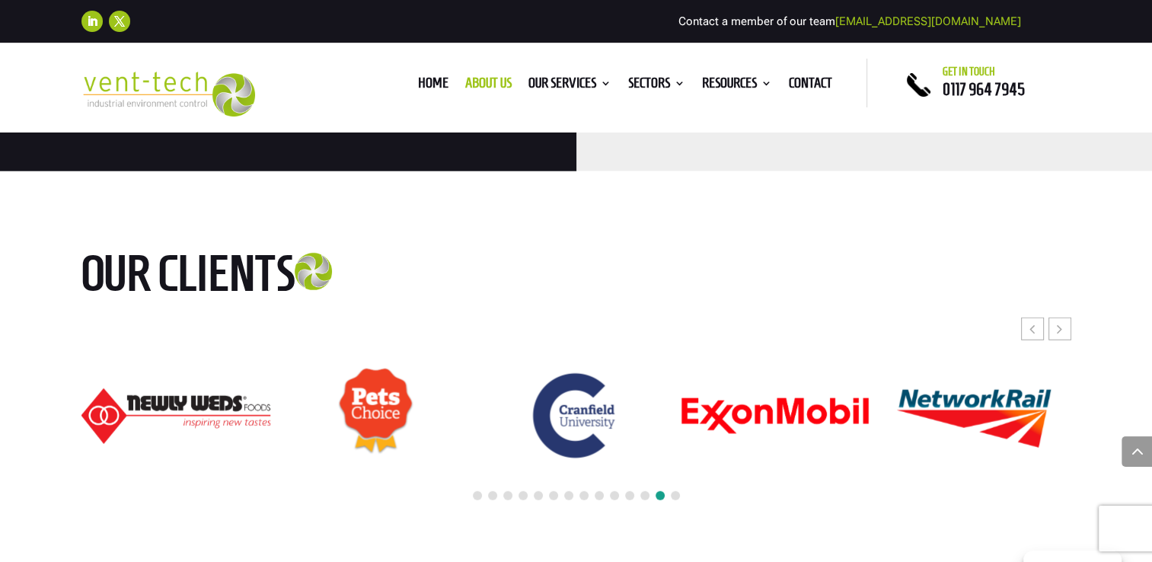 Image resolution: width=1152 pixels, height=562 pixels. Describe the element at coordinates (1060, 329) in the screenshot. I see `div: Next slide` at that location.